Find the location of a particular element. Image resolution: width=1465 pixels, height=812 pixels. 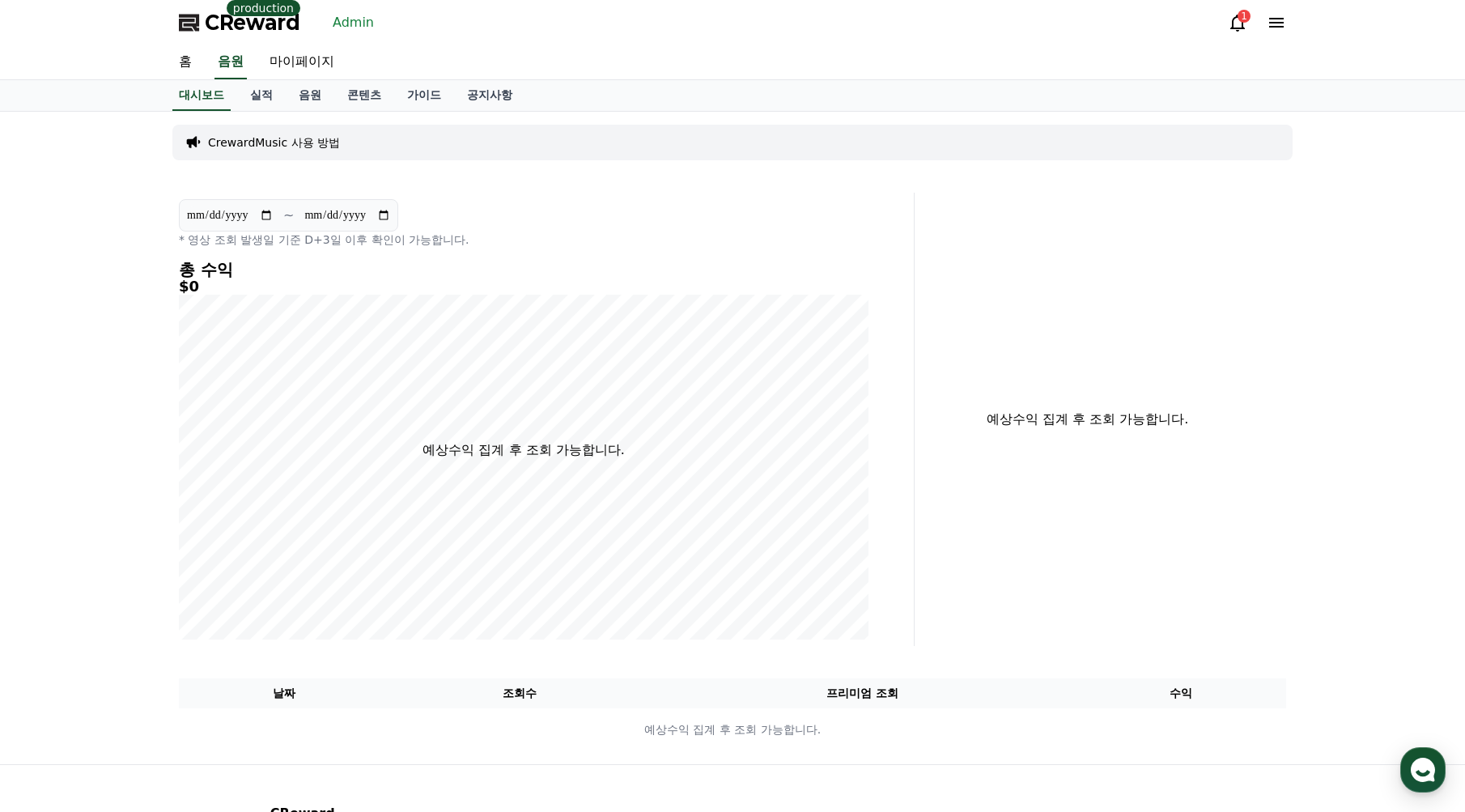

th: 수익 is located at coordinates (1181, 694).